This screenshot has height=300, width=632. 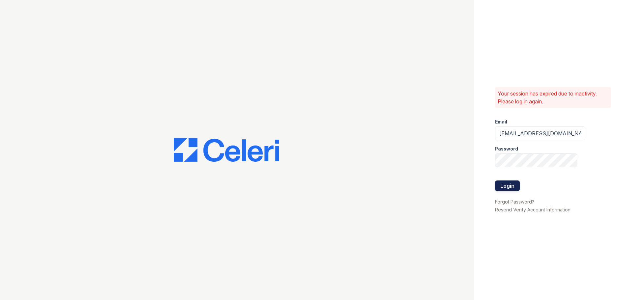 What do you see at coordinates (501, 122) in the screenshot?
I see `label: Email` at bounding box center [501, 122].